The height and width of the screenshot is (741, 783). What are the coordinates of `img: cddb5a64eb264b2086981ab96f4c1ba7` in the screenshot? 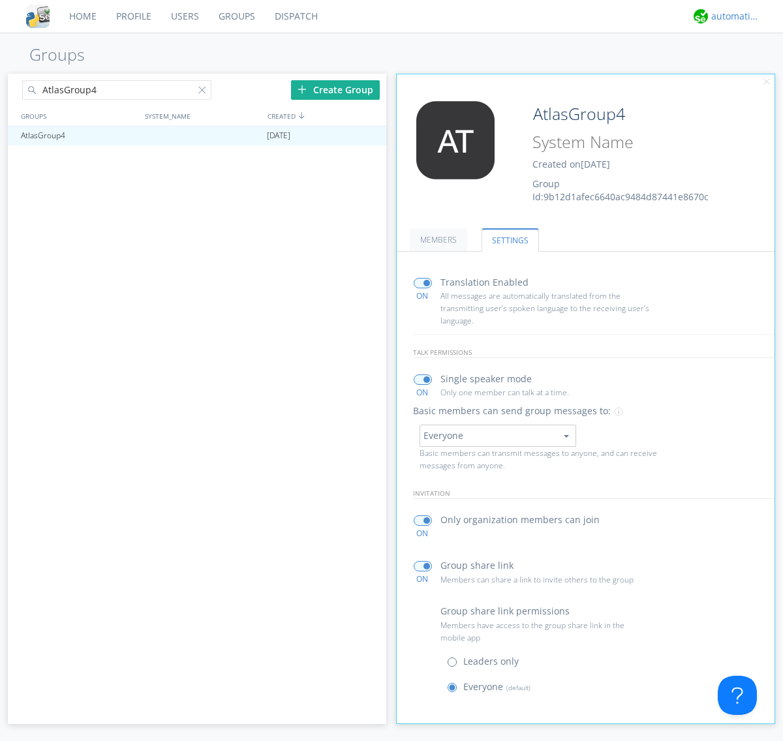 It's located at (38, 16).